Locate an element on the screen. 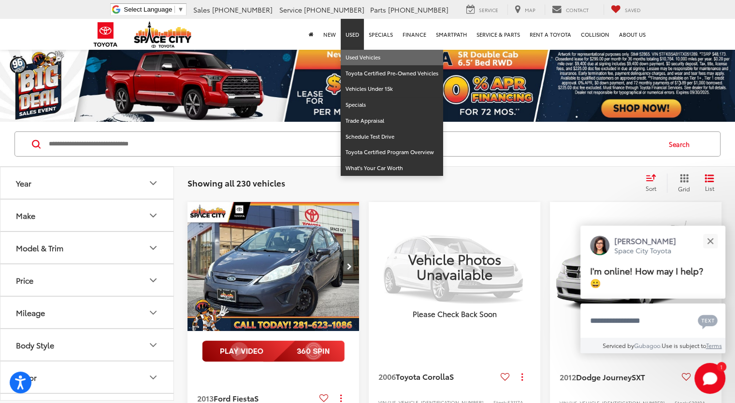  img: Toyota is located at coordinates (105, 34).